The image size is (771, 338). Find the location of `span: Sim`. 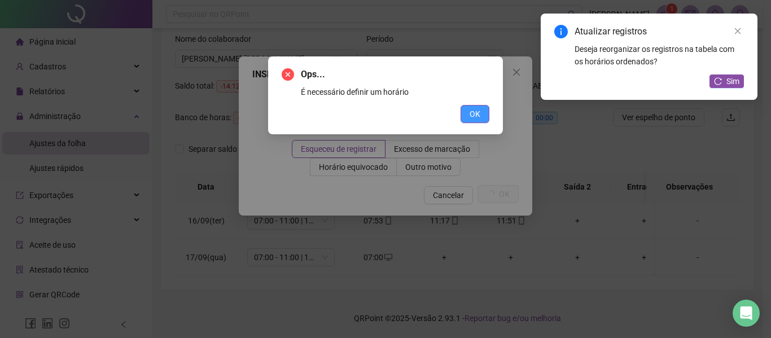

span: Sim is located at coordinates (733, 81).